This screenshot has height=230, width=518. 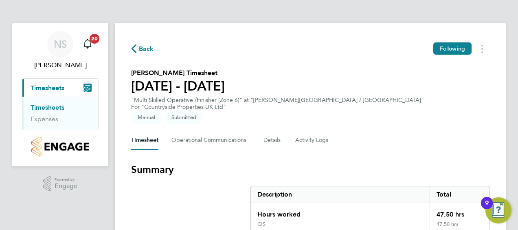 I want to click on a: Powered byEngage, so click(x=60, y=184).